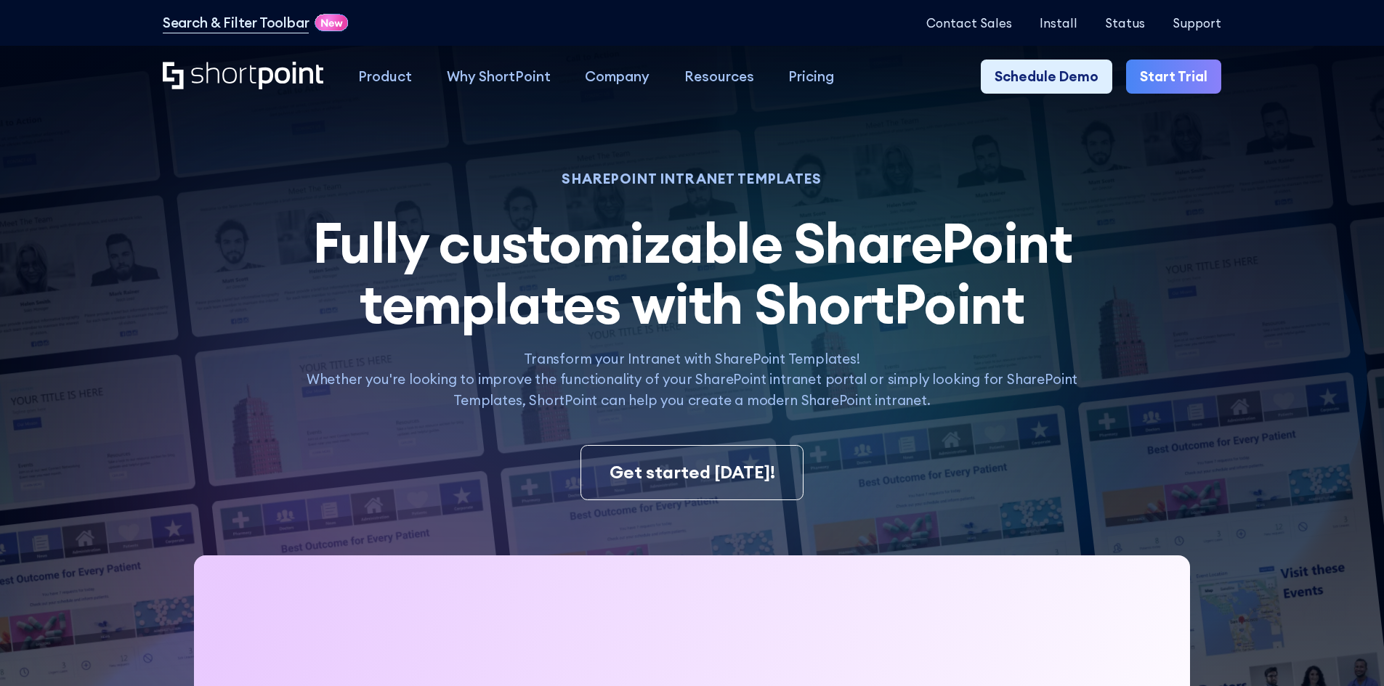  What do you see at coordinates (498, 77) in the screenshot?
I see `a: Why ShortPoint` at bounding box center [498, 77].